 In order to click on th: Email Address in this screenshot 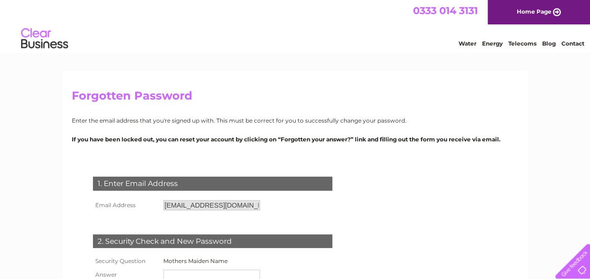, I will do `click(126, 205)`.